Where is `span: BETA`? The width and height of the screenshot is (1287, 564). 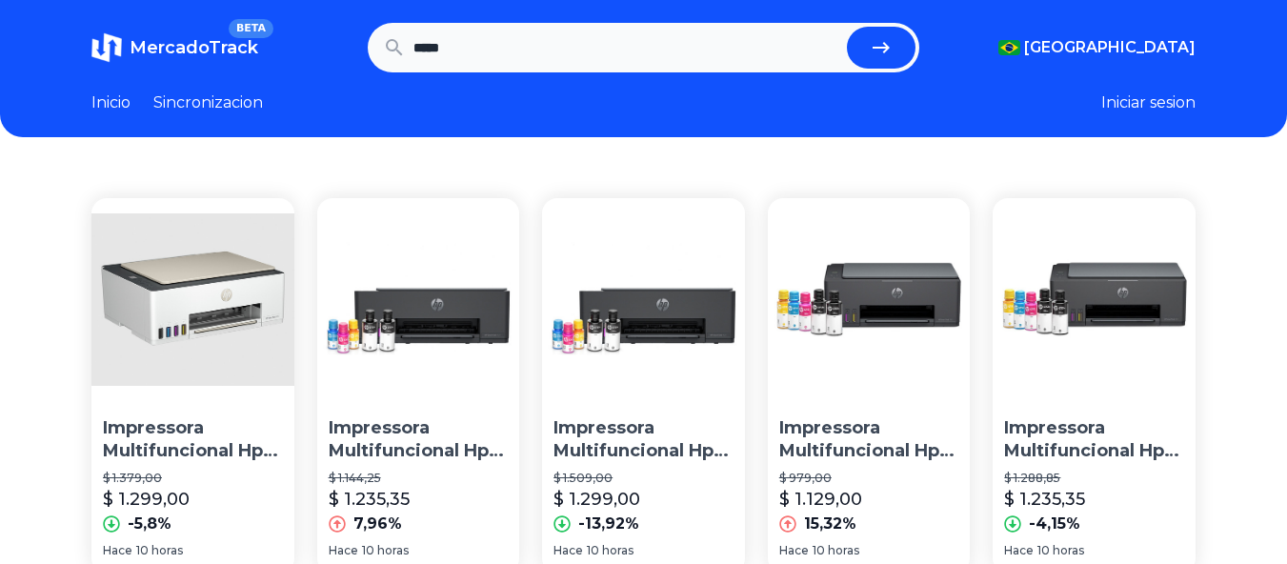 span: BETA is located at coordinates (250, 29).